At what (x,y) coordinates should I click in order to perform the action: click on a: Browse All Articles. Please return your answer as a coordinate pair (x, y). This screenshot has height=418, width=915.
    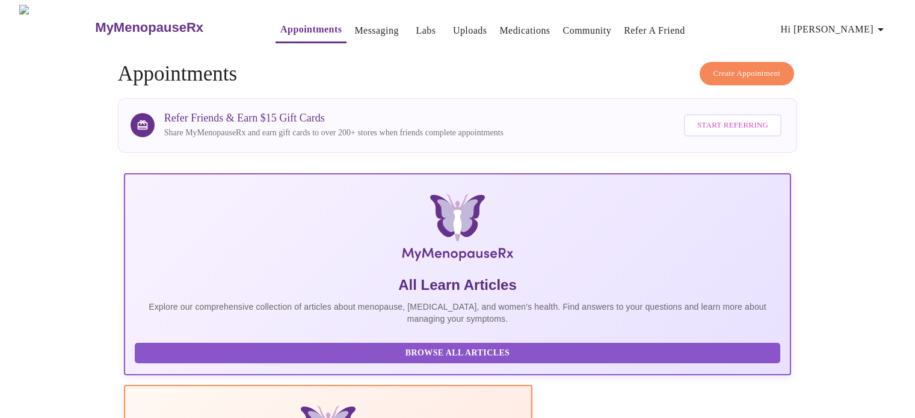
    Looking at the image, I should click on (459, 352).